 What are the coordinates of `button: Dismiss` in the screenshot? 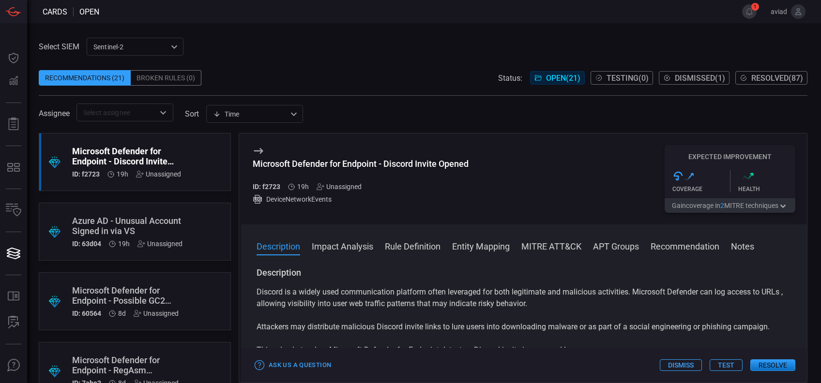 It's located at (681, 365).